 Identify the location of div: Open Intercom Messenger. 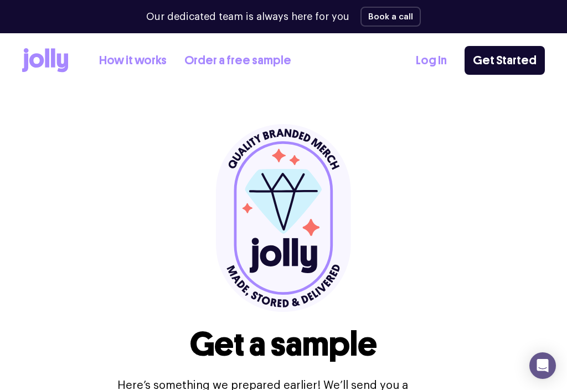
(543, 366).